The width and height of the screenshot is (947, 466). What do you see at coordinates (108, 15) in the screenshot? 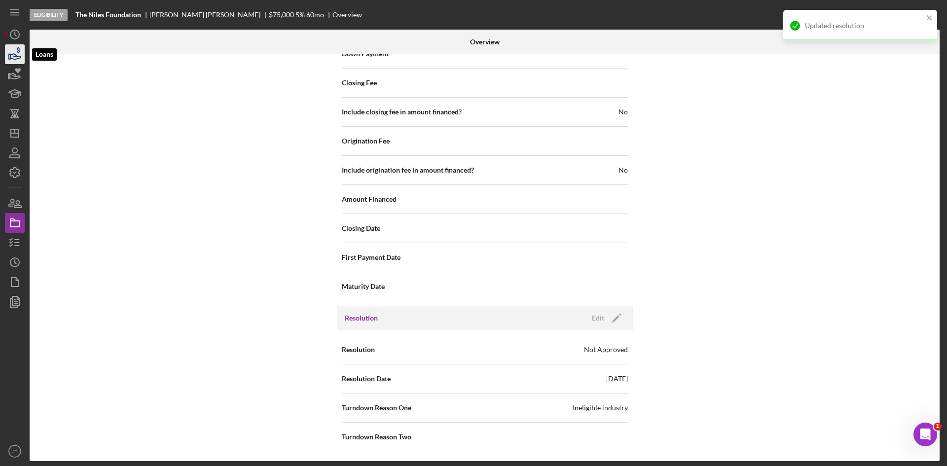
I see `b: The Niles Foundation` at bounding box center [108, 15].